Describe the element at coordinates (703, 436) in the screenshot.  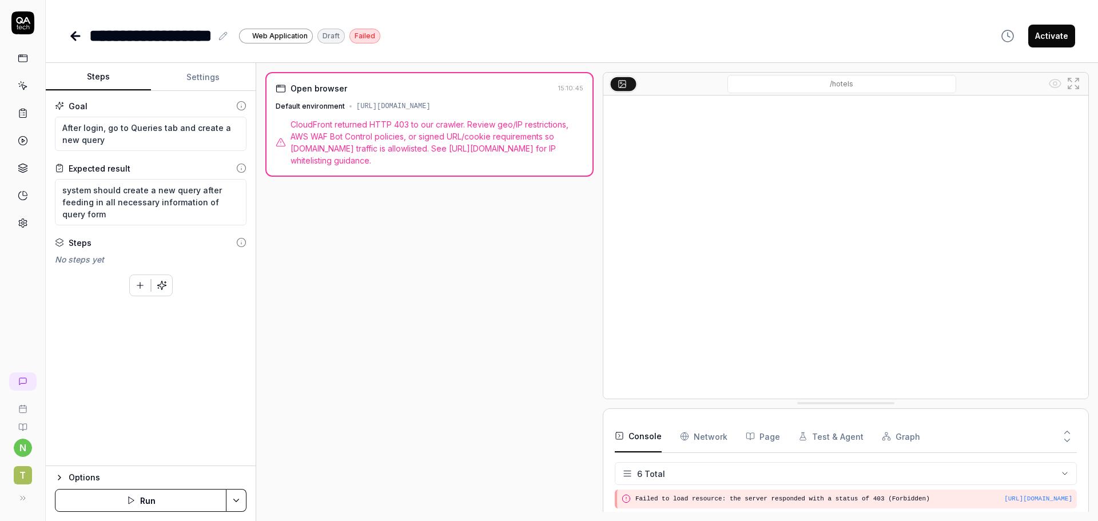
I see `button: Network` at that location.